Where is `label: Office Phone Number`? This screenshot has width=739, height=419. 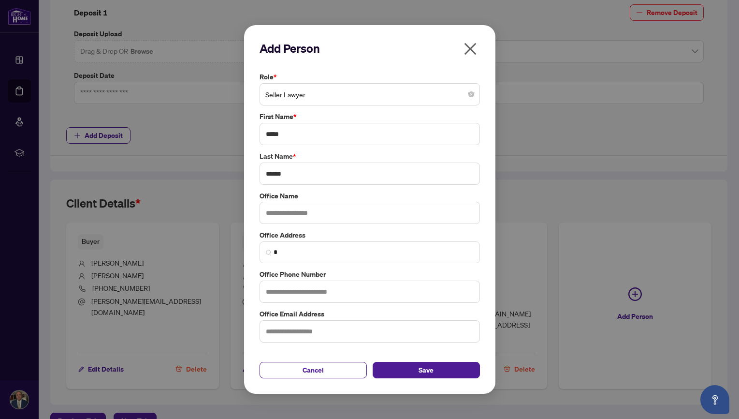 label: Office Phone Number is located at coordinates (370, 274).